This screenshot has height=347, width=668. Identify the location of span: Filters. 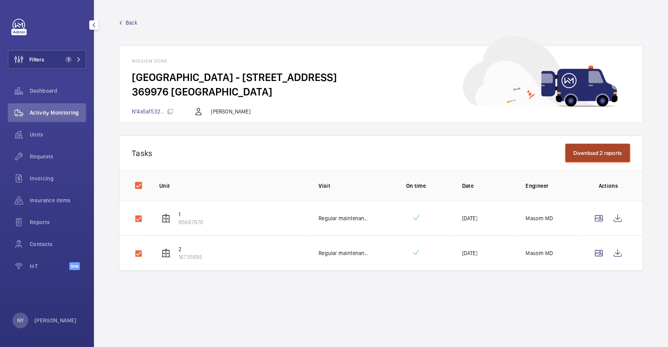
(37, 60).